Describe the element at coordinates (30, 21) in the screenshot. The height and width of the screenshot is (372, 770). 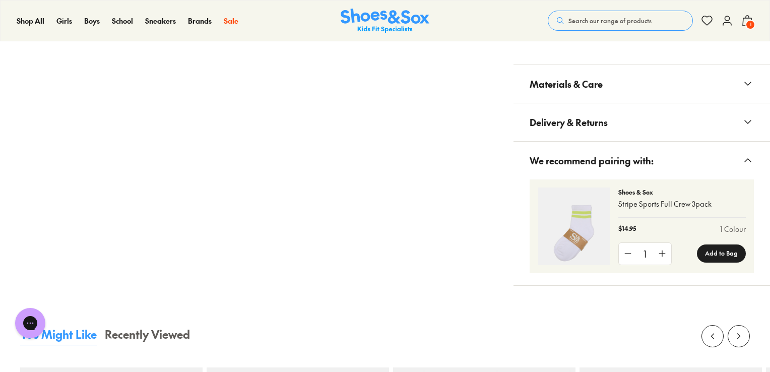
I see `a: Shop All` at that location.